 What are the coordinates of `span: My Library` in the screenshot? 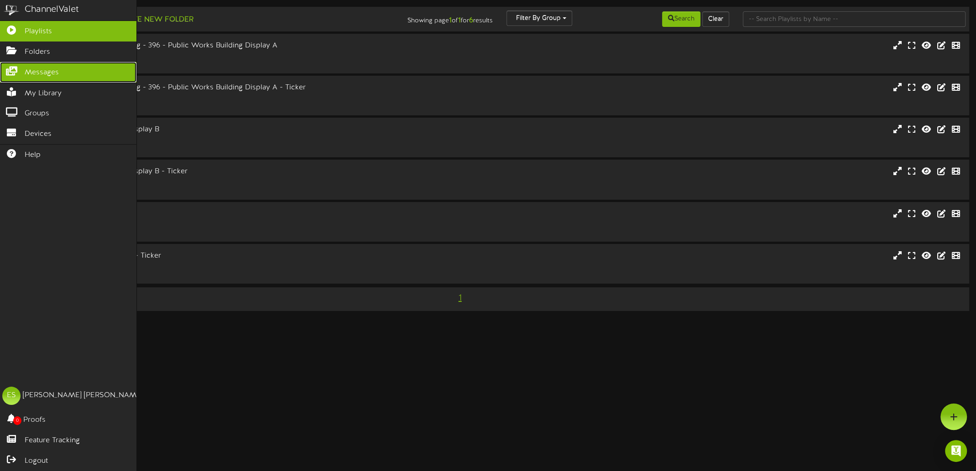 It's located at (43, 93).